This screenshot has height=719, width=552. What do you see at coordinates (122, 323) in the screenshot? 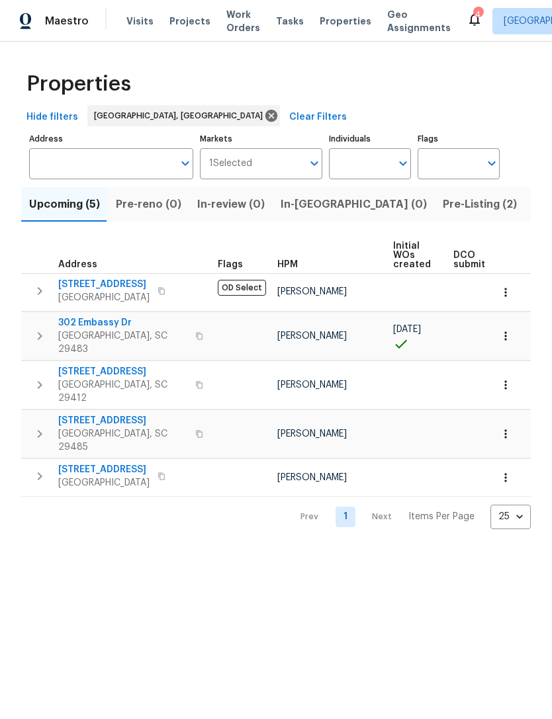
I see `span: 302 Embassy Dr` at bounding box center [122, 323].